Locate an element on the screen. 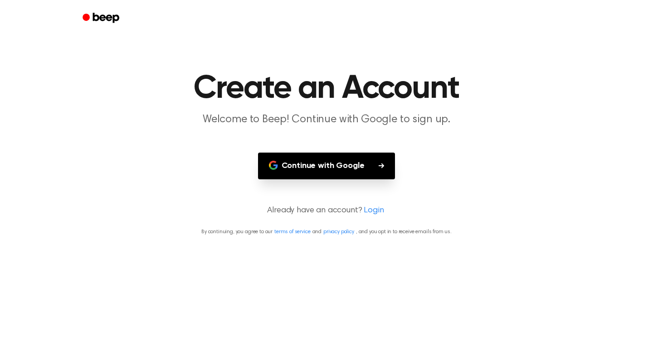 The width and height of the screenshot is (653, 350). p: Already have an account? is located at coordinates (326, 211).